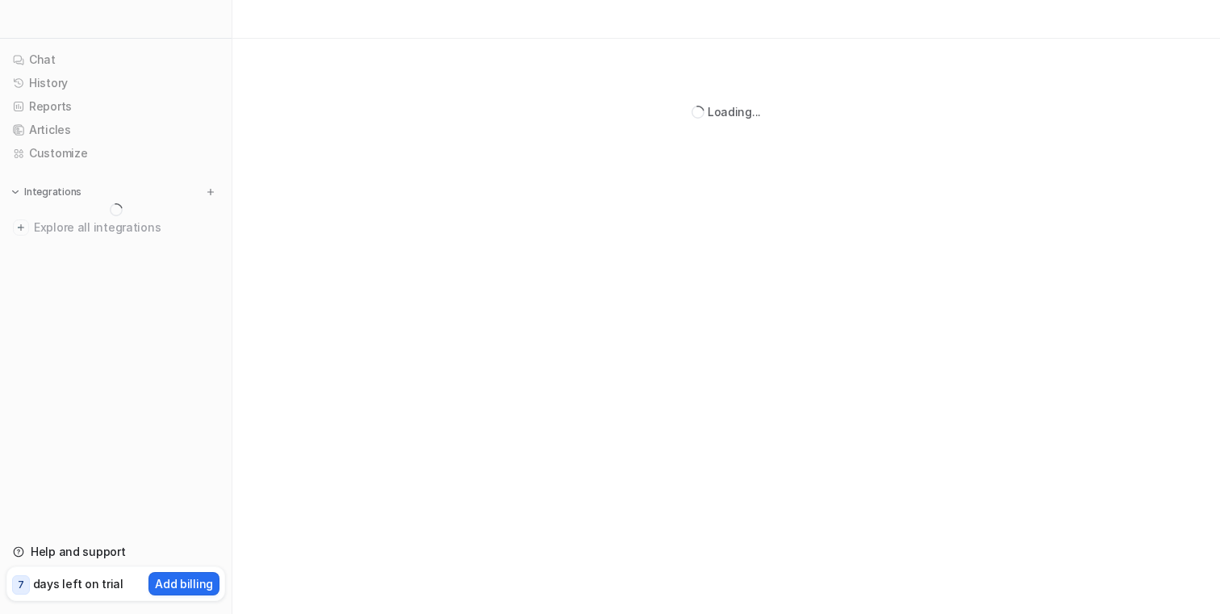 The height and width of the screenshot is (614, 1220). What do you see at coordinates (115, 60) in the screenshot?
I see `a: Chat` at bounding box center [115, 60].